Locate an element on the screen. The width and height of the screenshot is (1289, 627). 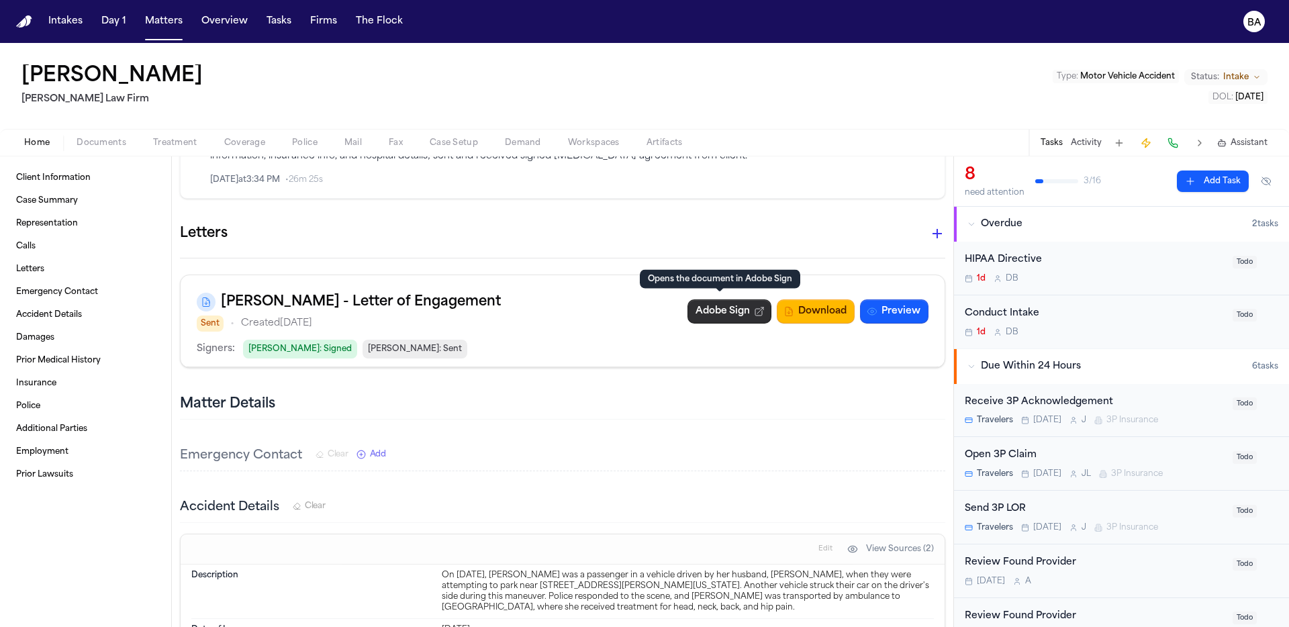
span: Mail is located at coordinates (353, 143).